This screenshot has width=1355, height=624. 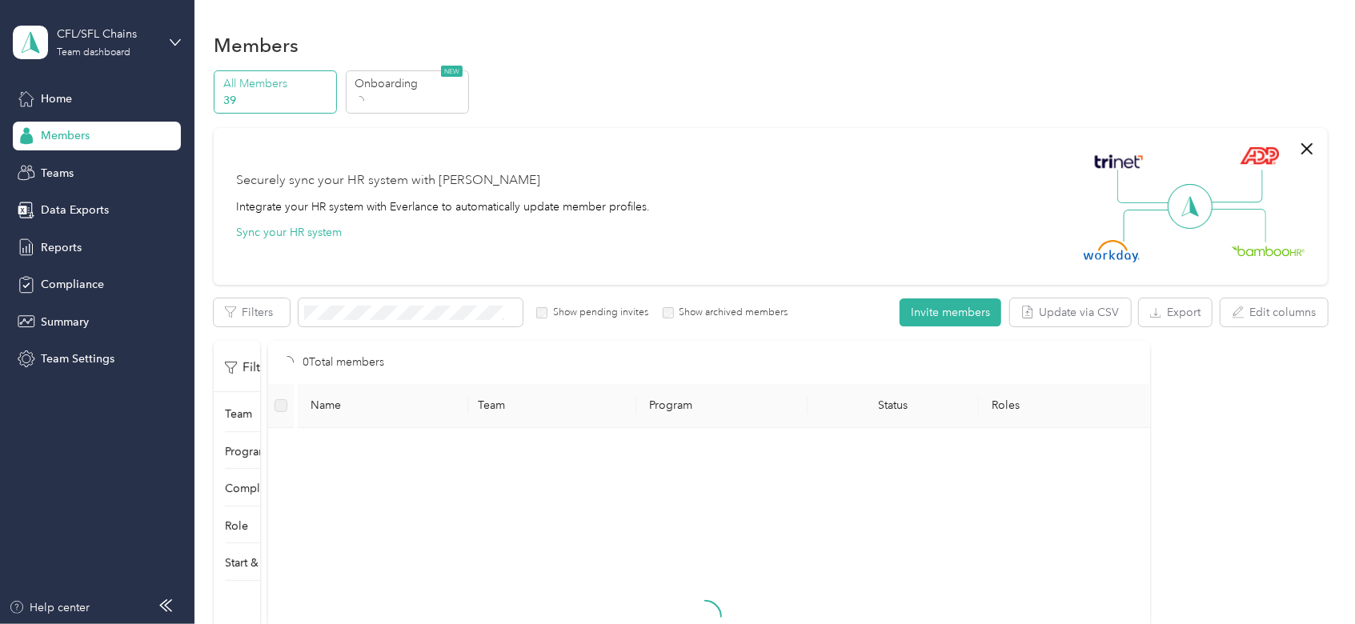 I want to click on p: All Members, so click(x=278, y=83).